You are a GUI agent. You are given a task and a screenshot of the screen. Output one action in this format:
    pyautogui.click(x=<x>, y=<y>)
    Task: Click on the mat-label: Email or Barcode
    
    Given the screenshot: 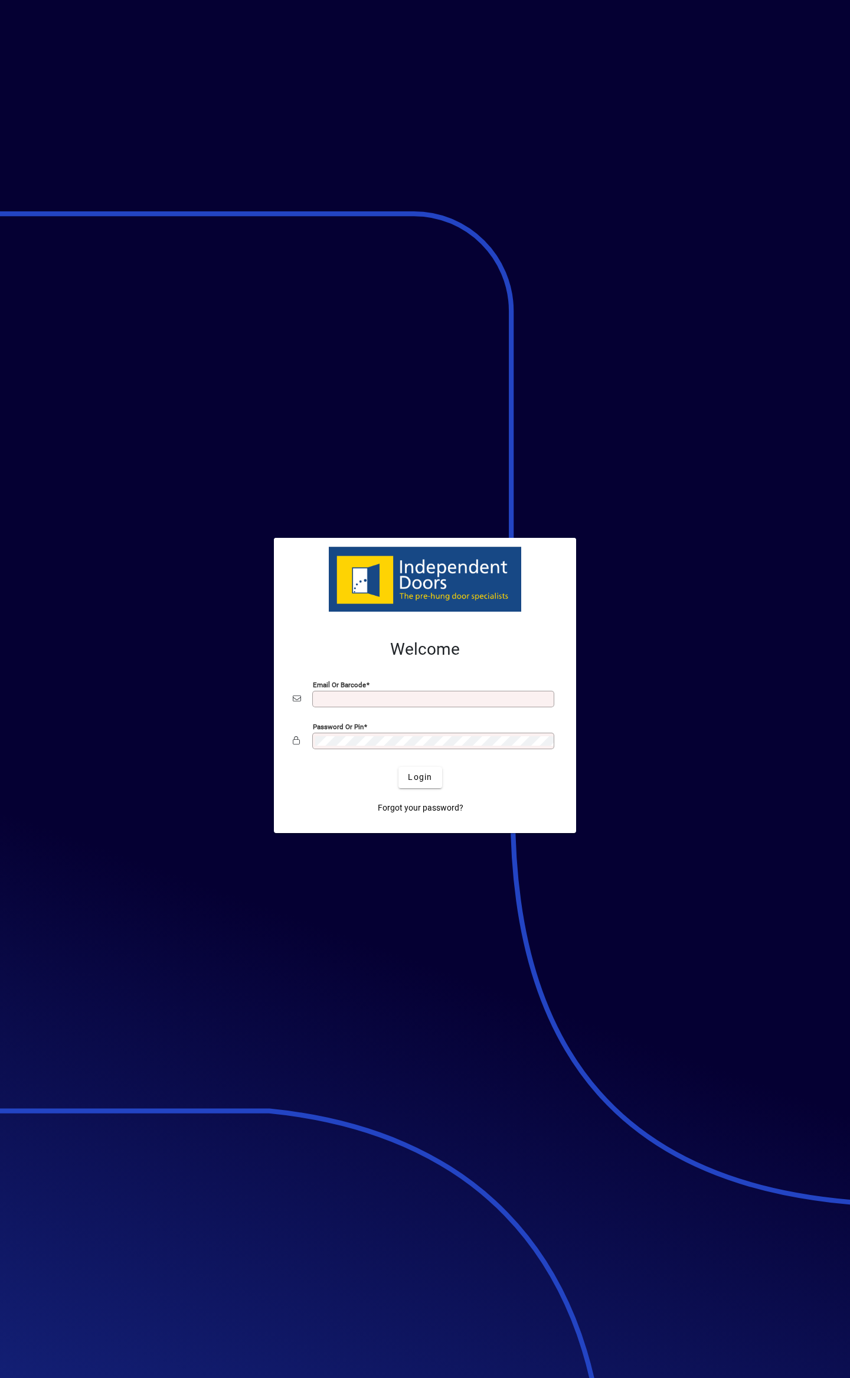 What is the action you would take?
    pyautogui.click(x=339, y=684)
    